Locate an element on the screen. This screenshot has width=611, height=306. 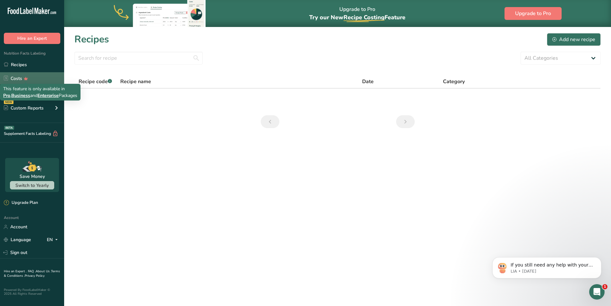
b: My Account is located at coordinates (43, 138).